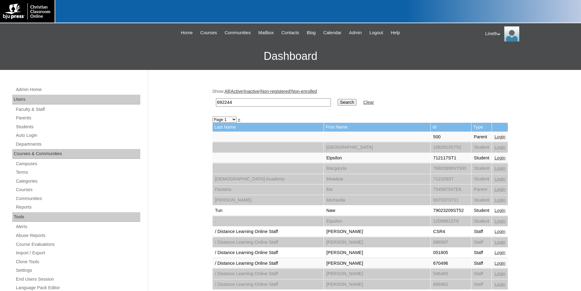 Image resolution: width=581 pixels, height=291 pixels. Describe the element at coordinates (311, 33) in the screenshot. I see `span: Blog` at that location.